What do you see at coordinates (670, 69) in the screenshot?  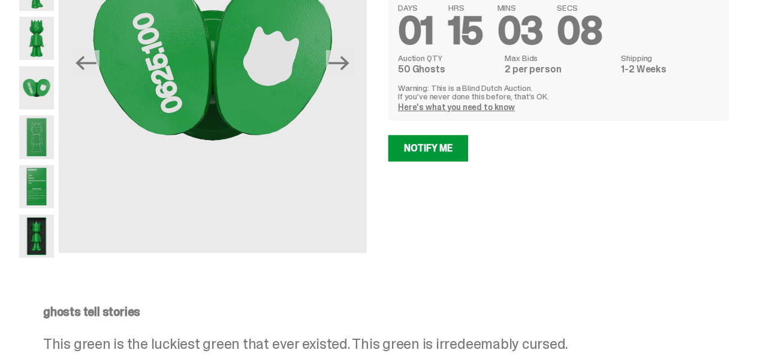 I see `dd: 1-2 Weeks` at bounding box center [670, 69].